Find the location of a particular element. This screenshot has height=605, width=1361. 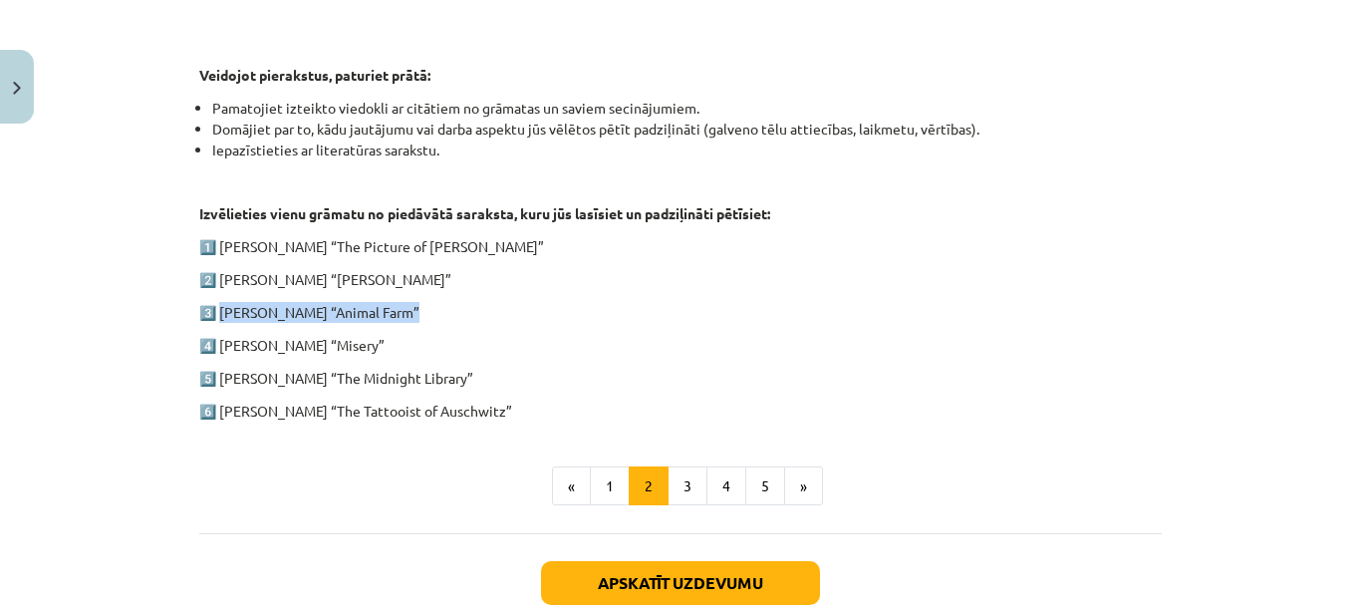

strong: Veidojot pierakstus, paturiet prātā: is located at coordinates (315, 75).